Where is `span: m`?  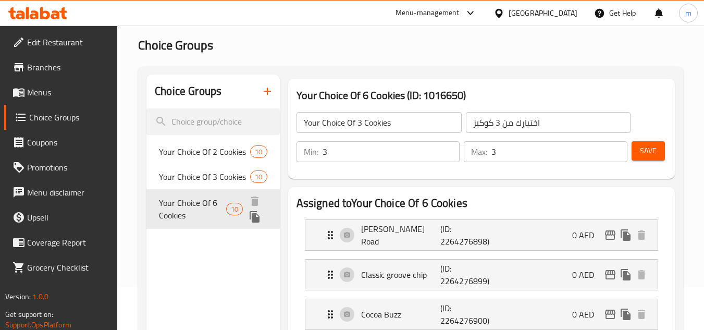
span: m is located at coordinates (688, 13).